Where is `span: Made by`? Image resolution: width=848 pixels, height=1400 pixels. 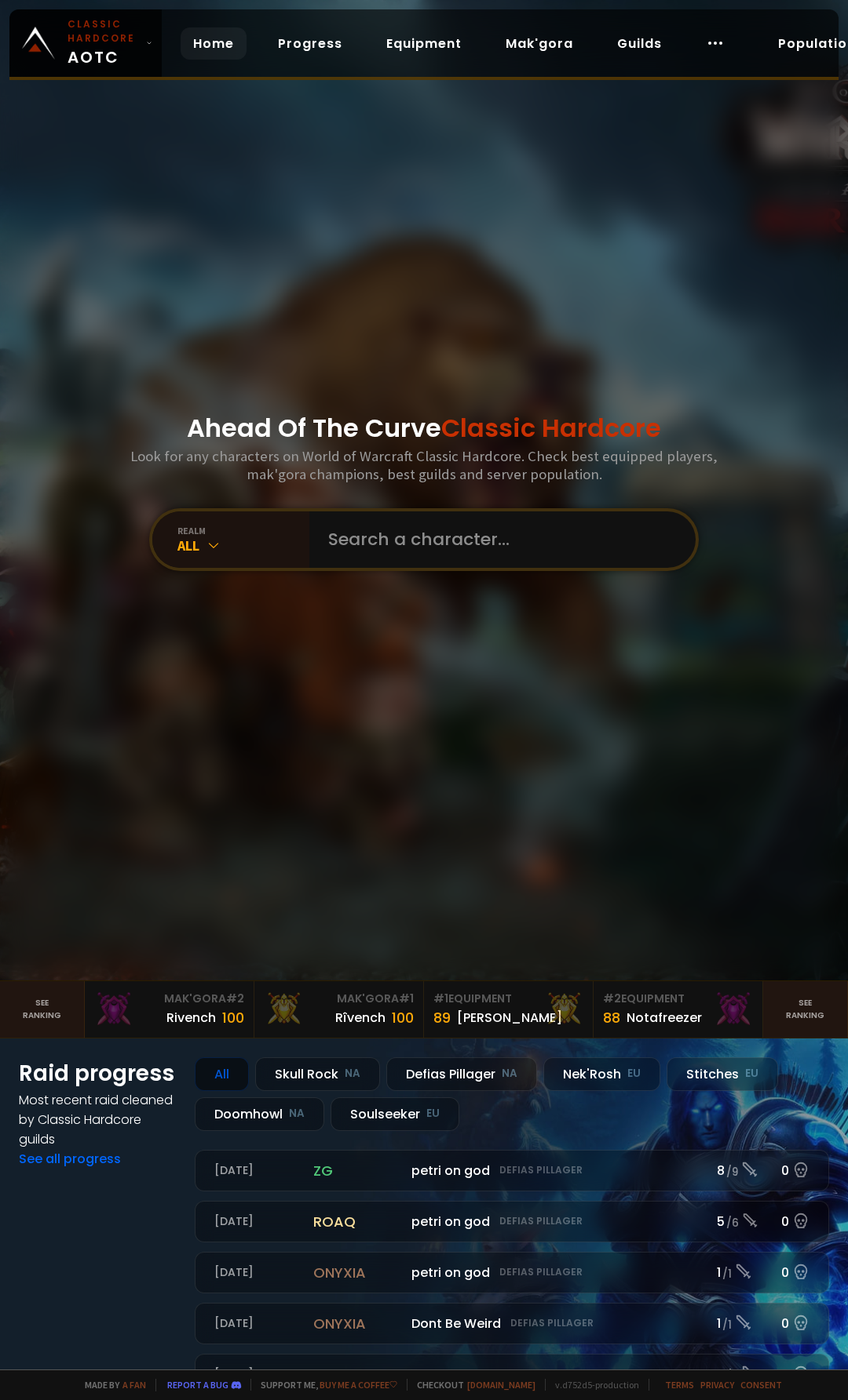
span: Made by is located at coordinates (111, 1385).